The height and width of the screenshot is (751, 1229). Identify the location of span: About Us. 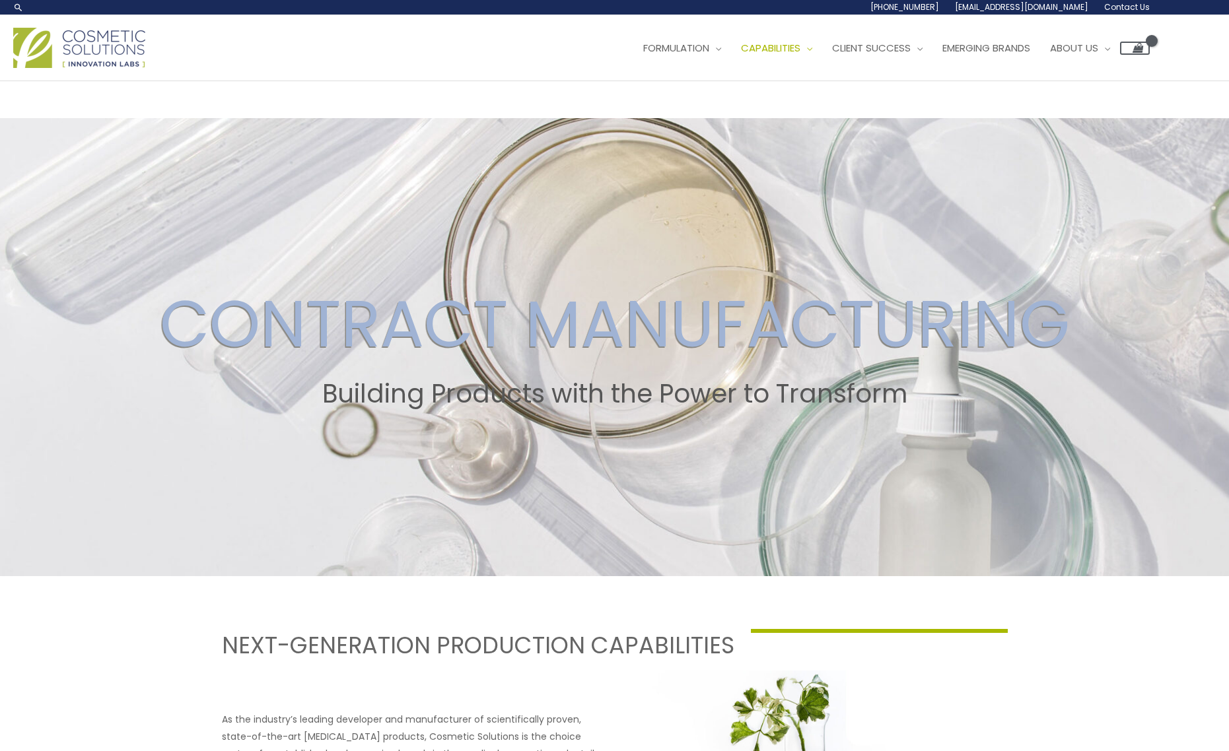
(1073, 48).